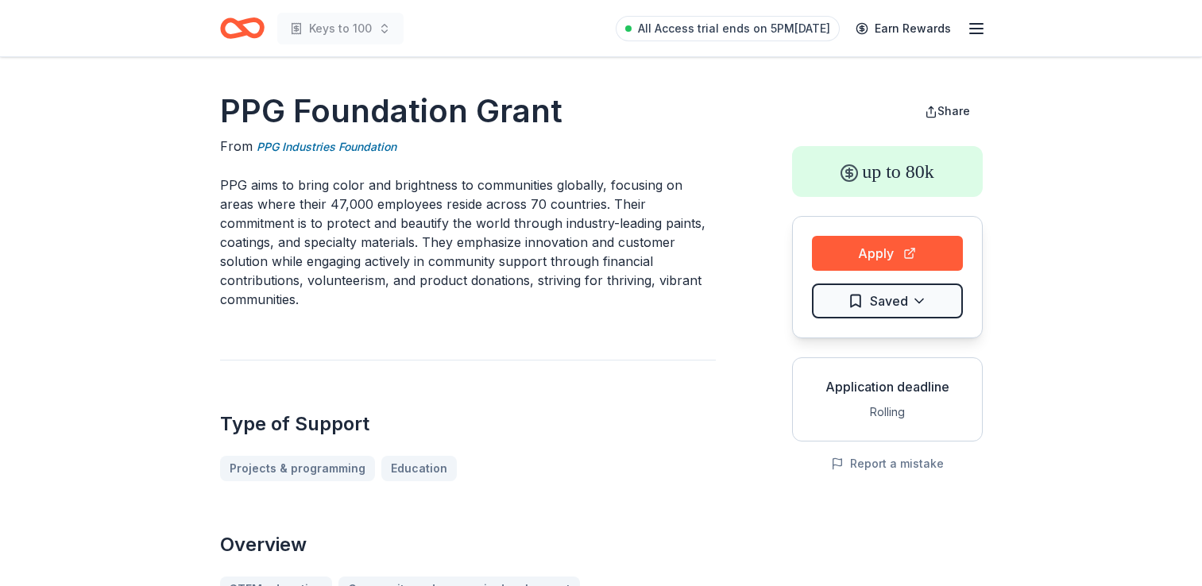 This screenshot has width=1202, height=586. What do you see at coordinates (903, 29) in the screenshot?
I see `a: Earn Rewards` at bounding box center [903, 29].